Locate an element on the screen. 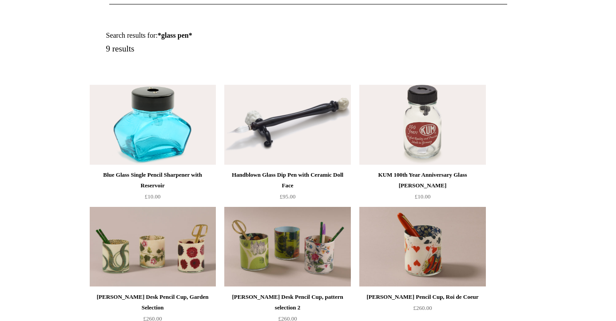 This screenshot has width=616, height=321. a: John Derian Desk Pencil Cup, Roi de Coeur John Derian Desk Pencil Cup, Roi de Coeur is located at coordinates (422, 247).